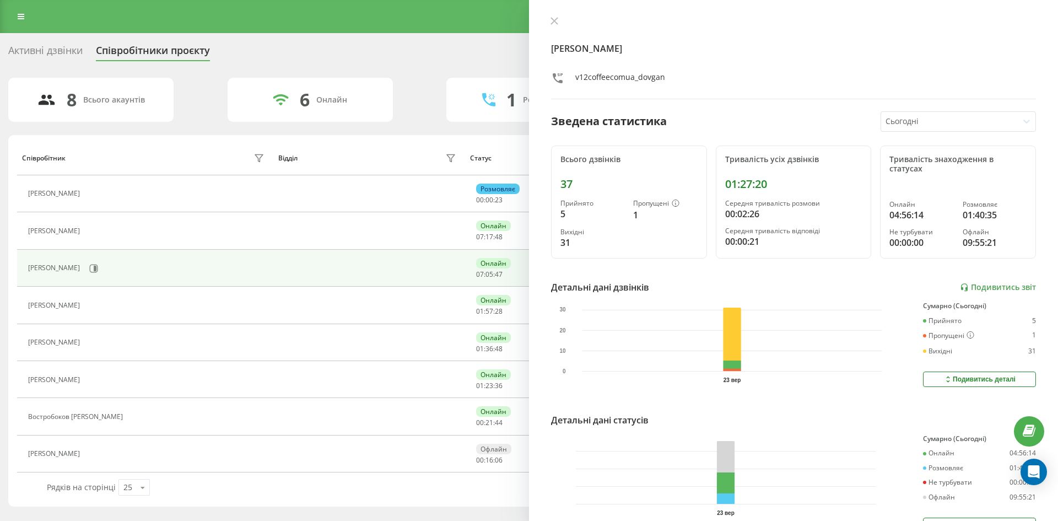 The width and height of the screenshot is (1058, 521). I want to click on div: Зведена статистика, so click(609, 121).